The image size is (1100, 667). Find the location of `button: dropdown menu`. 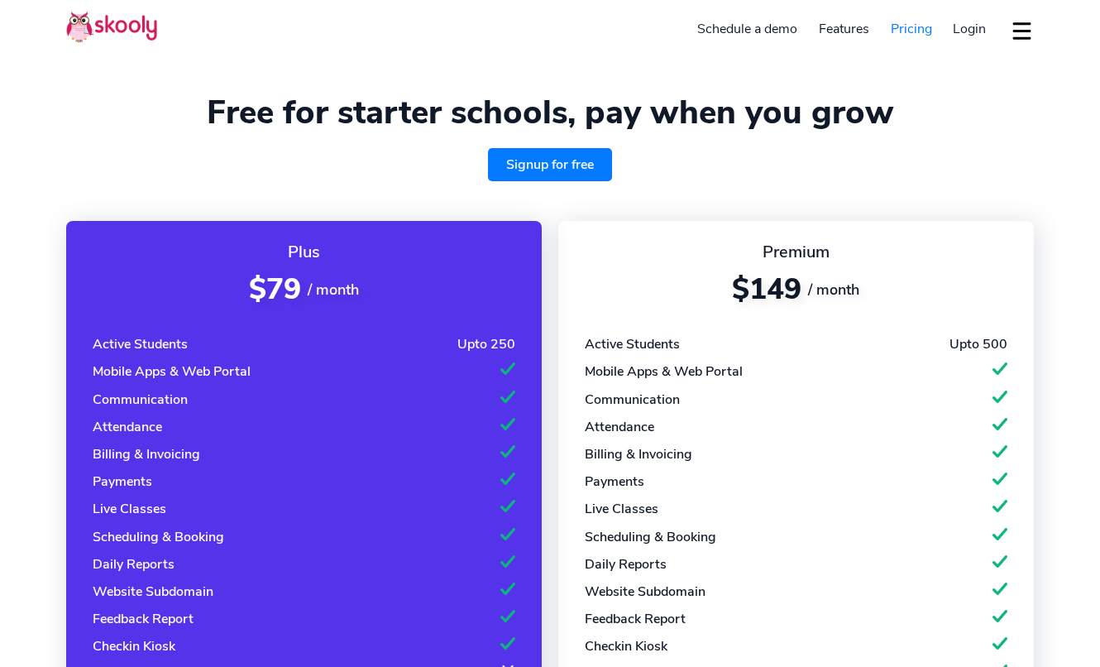

button: dropdown menu is located at coordinates (1022, 31).